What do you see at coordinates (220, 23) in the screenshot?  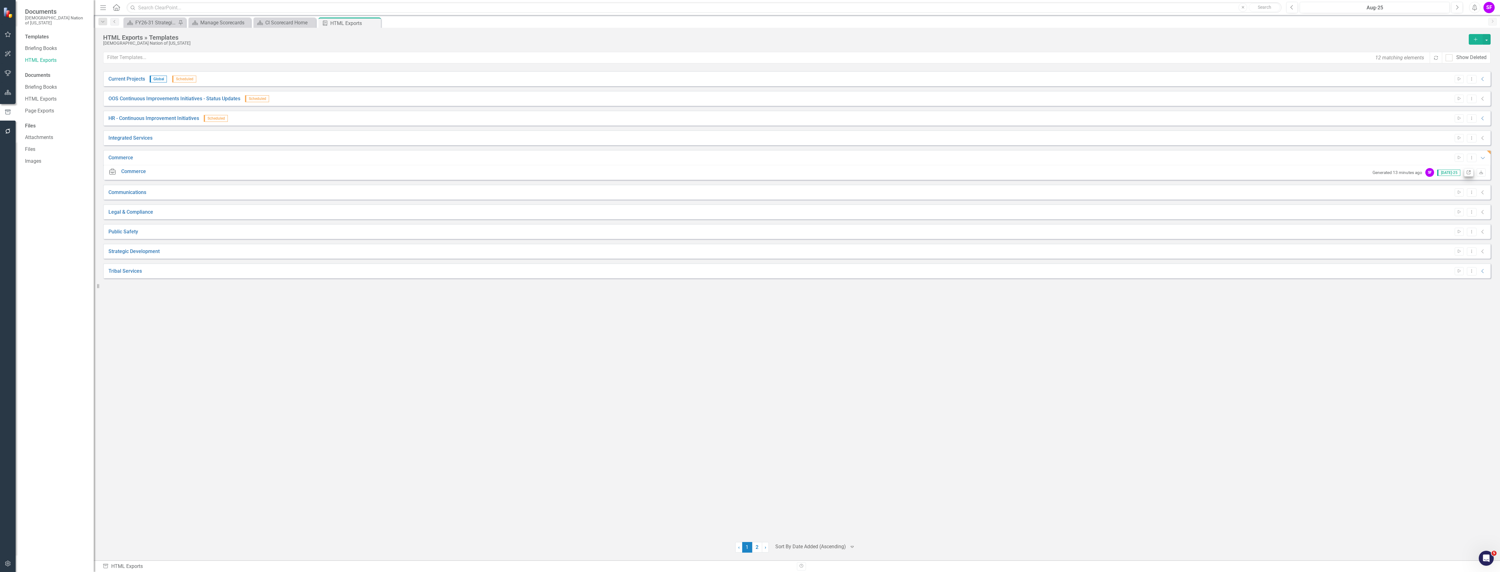 I see `a: Manage Scorecards` at bounding box center [220, 23].